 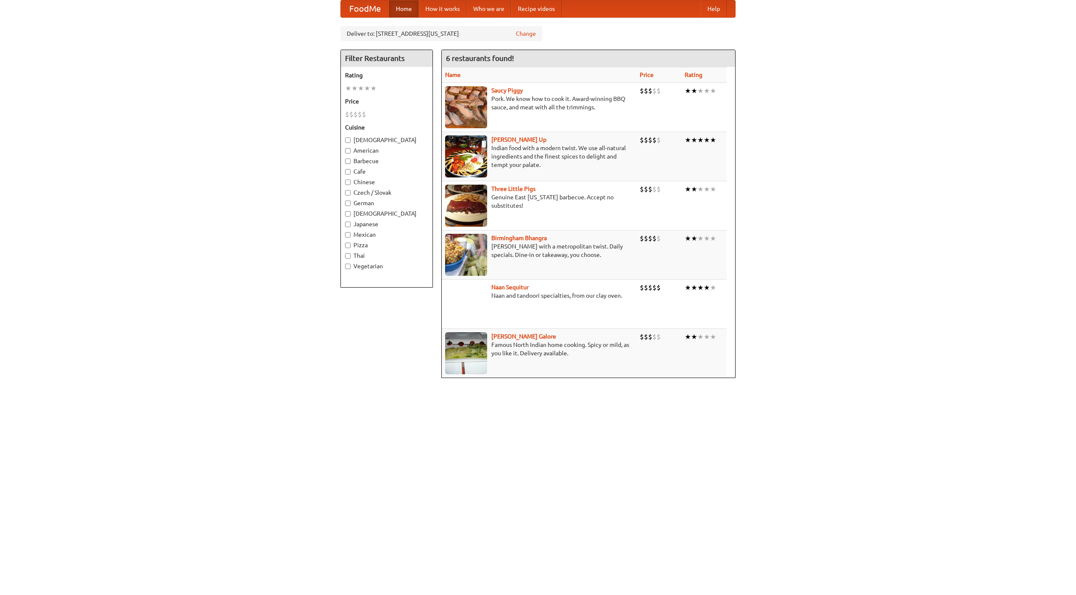 I want to click on a: Name, so click(x=453, y=75).